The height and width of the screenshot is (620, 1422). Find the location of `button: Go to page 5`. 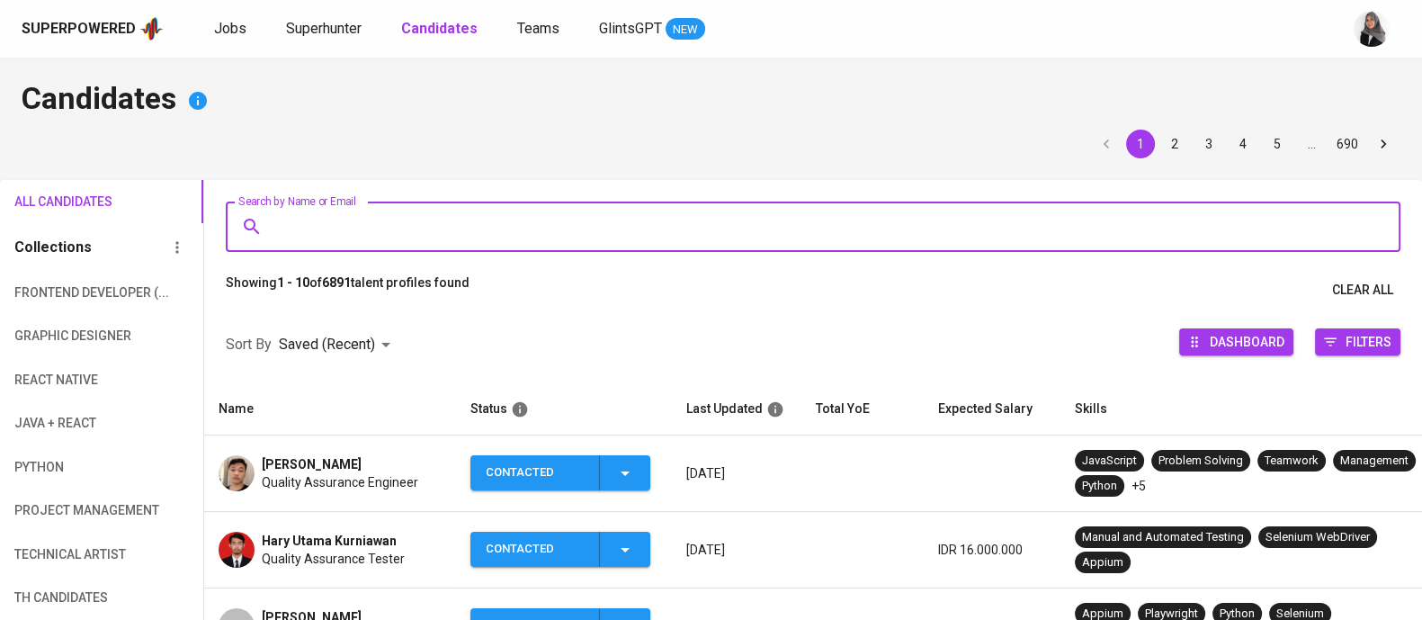

button: Go to page 5 is located at coordinates (1277, 144).